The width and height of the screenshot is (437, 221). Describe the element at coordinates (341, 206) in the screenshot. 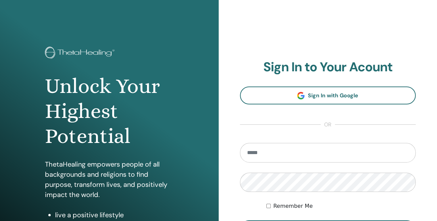

I see `div: Keep me authenticated indefinitely or until I manually logout` at that location.